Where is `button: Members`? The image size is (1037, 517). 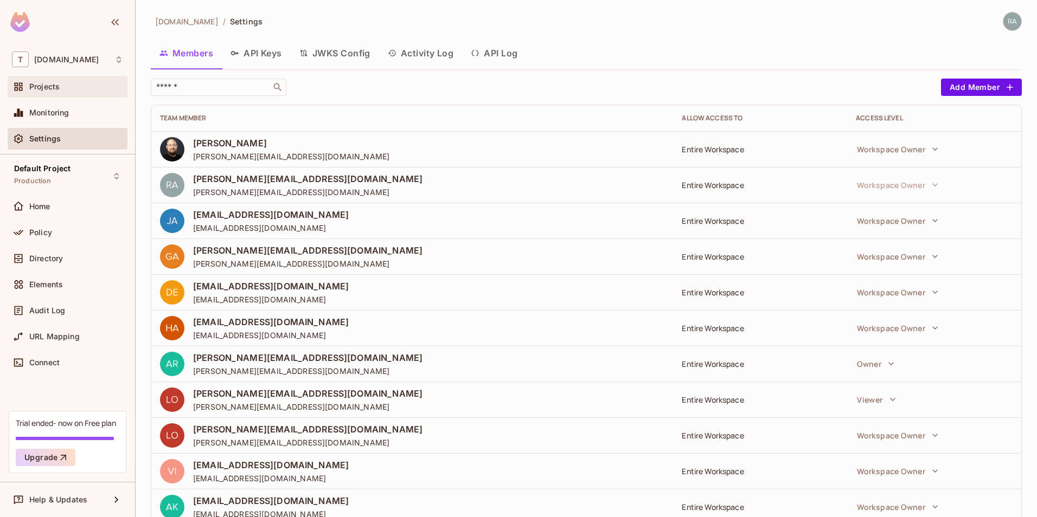 button: Members is located at coordinates (186, 53).